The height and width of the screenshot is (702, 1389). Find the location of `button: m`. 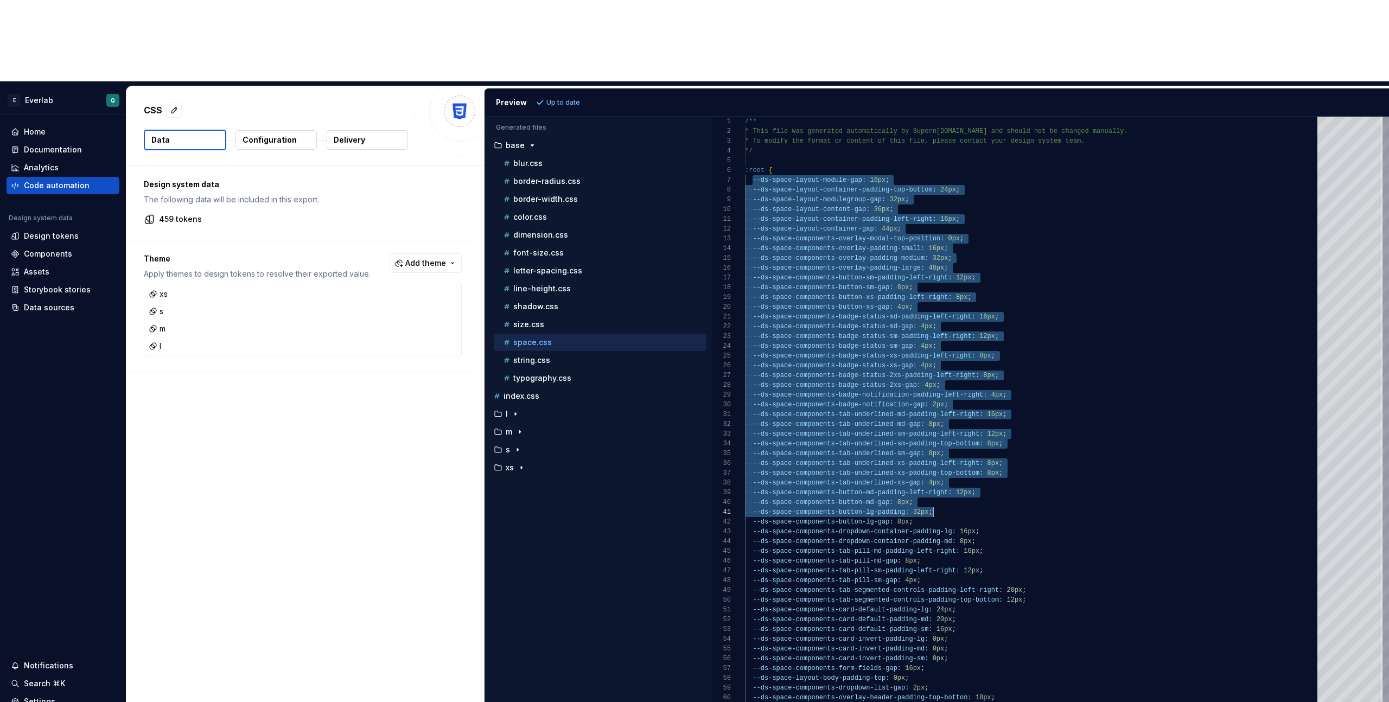

button: m is located at coordinates (598, 432).